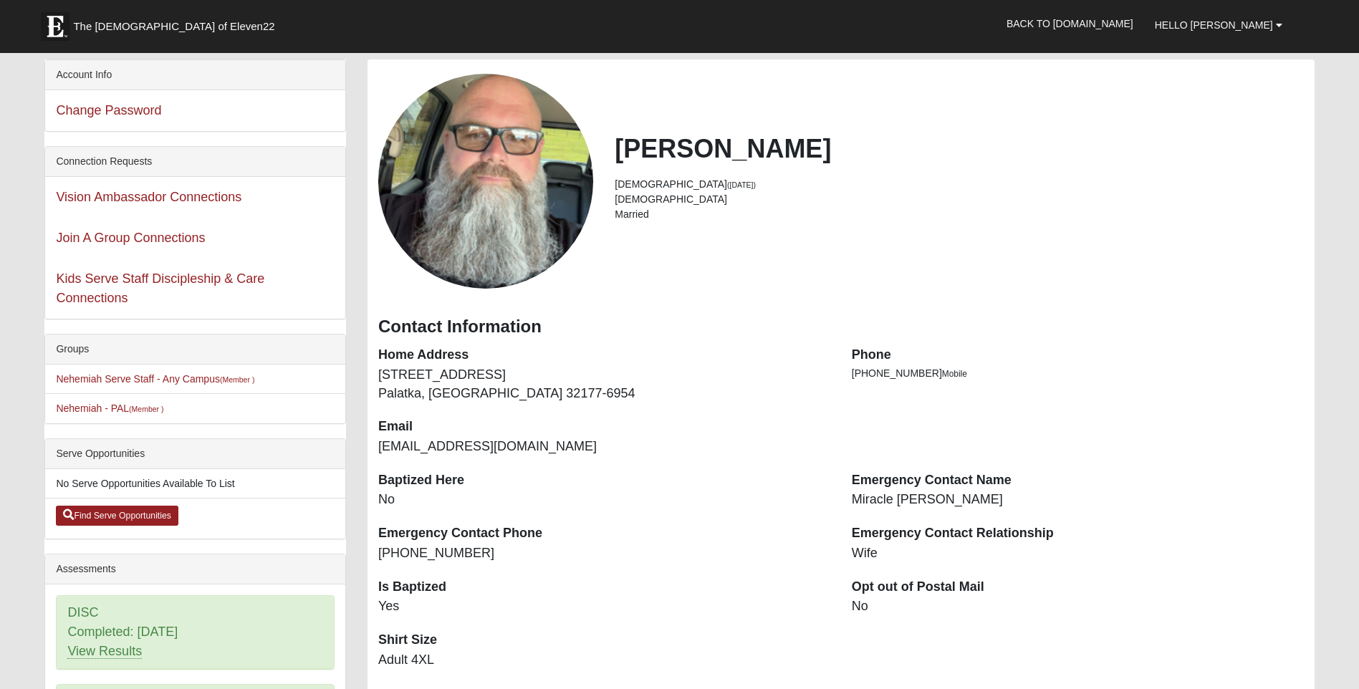 The height and width of the screenshot is (689, 1359). I want to click on a: Nehemiah Serve Staff - Any Campus(Member ), so click(155, 379).